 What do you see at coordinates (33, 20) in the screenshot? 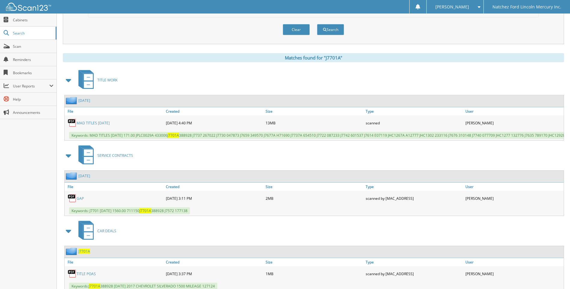
I see `span: Cabinets` at bounding box center [33, 20].